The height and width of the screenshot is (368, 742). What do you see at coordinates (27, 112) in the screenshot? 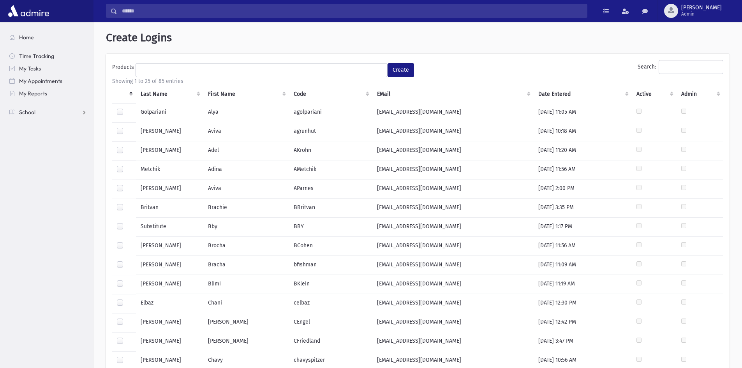
I see `span: School` at bounding box center [27, 112].